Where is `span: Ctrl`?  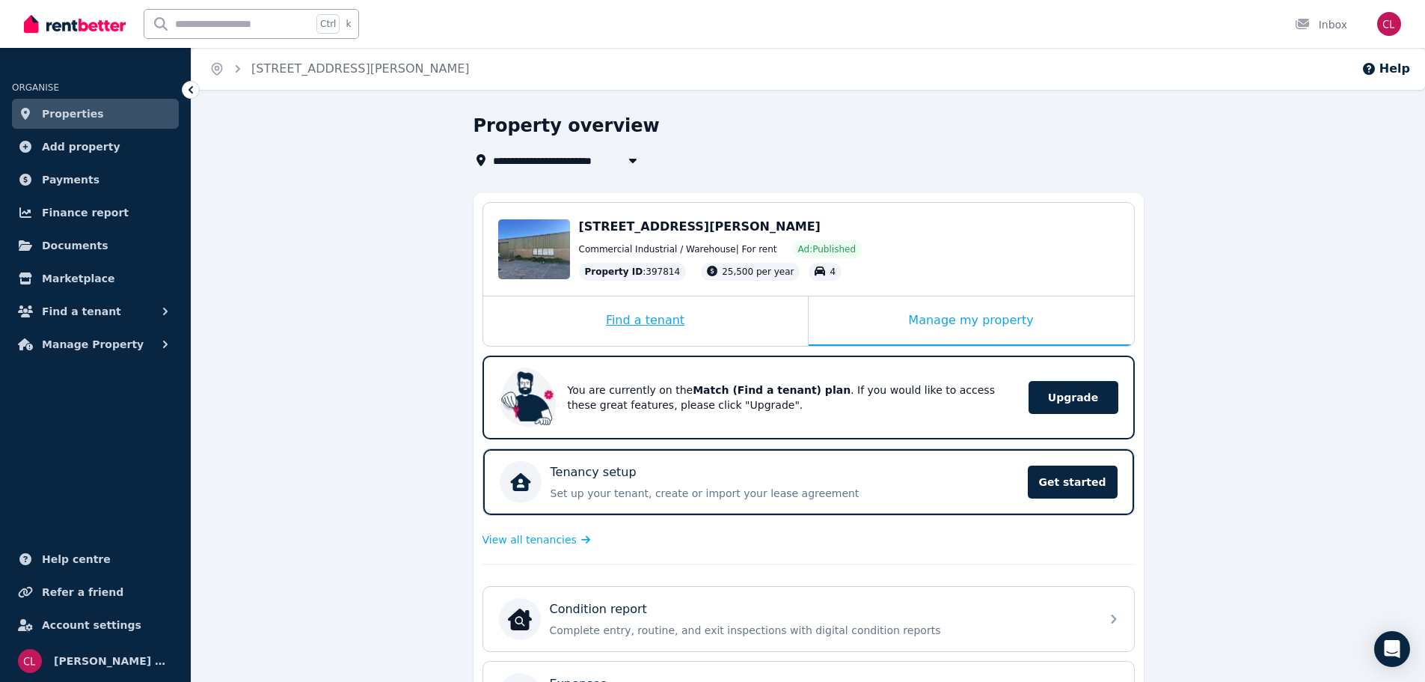 span: Ctrl is located at coordinates (328, 24).